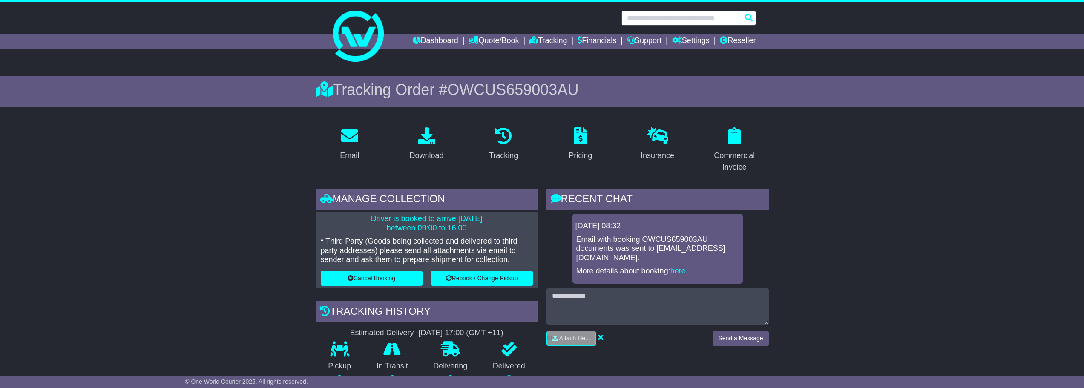 The image size is (1084, 388). What do you see at coordinates (580, 144) in the screenshot?
I see `a: Pricing` at bounding box center [580, 144].